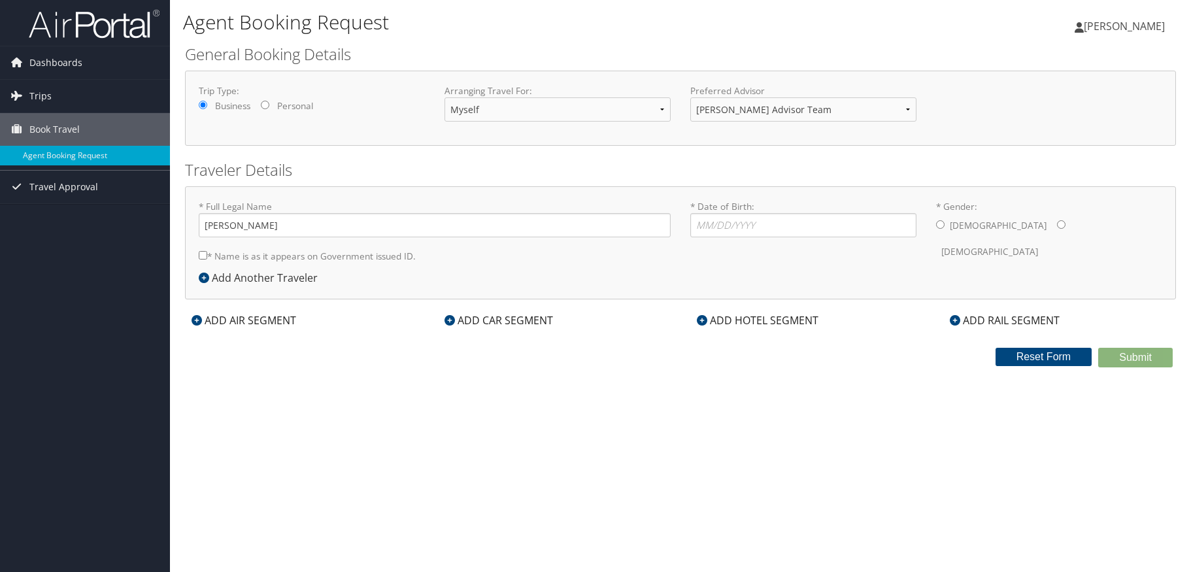 The height and width of the screenshot is (572, 1191). What do you see at coordinates (261, 278) in the screenshot?
I see `div: Add Another Traveler` at bounding box center [261, 278].